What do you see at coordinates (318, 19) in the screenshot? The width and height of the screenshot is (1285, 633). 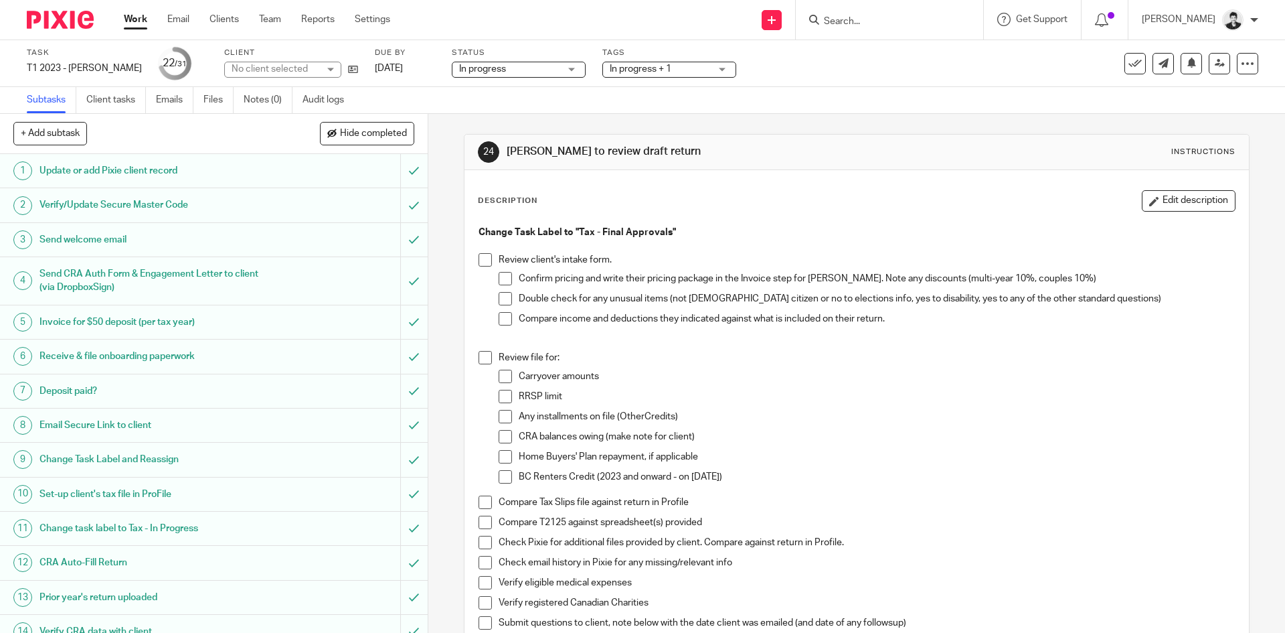 I see `a: Reports` at bounding box center [318, 19].